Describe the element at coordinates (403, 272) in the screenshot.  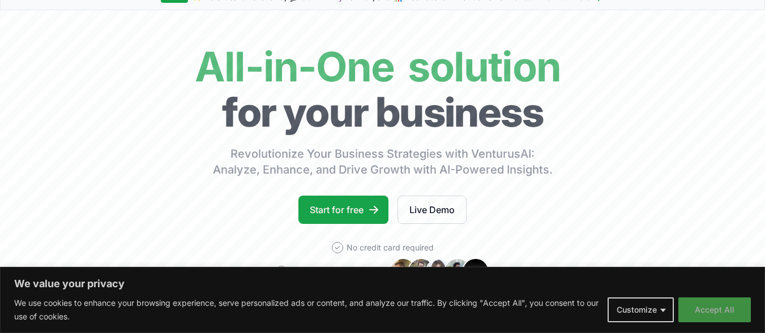
I see `img: Avatar 1` at that location.